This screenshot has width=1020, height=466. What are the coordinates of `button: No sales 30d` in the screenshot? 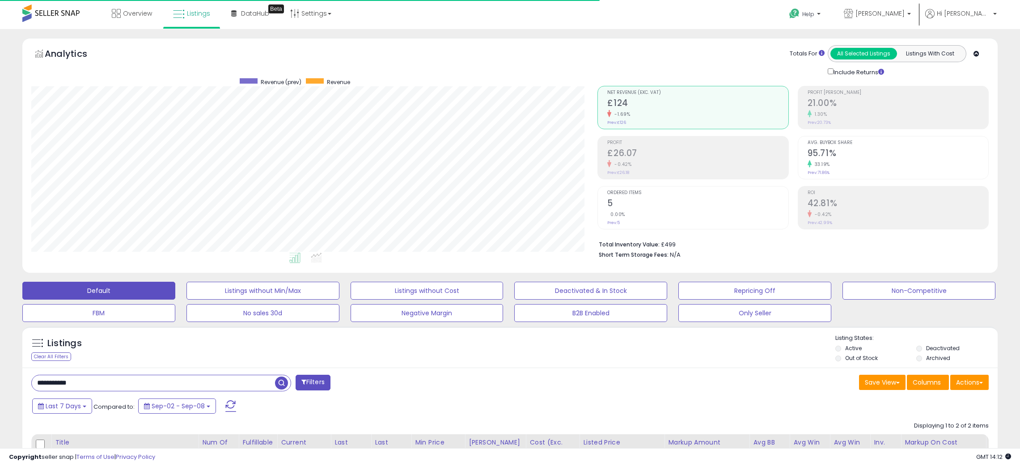 It's located at (263, 313).